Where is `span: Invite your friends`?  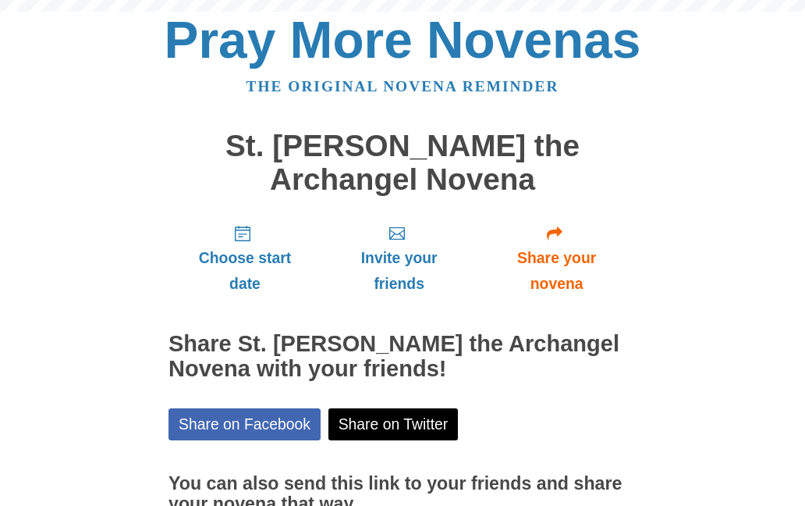
span: Invite your friends is located at coordinates (399, 271).